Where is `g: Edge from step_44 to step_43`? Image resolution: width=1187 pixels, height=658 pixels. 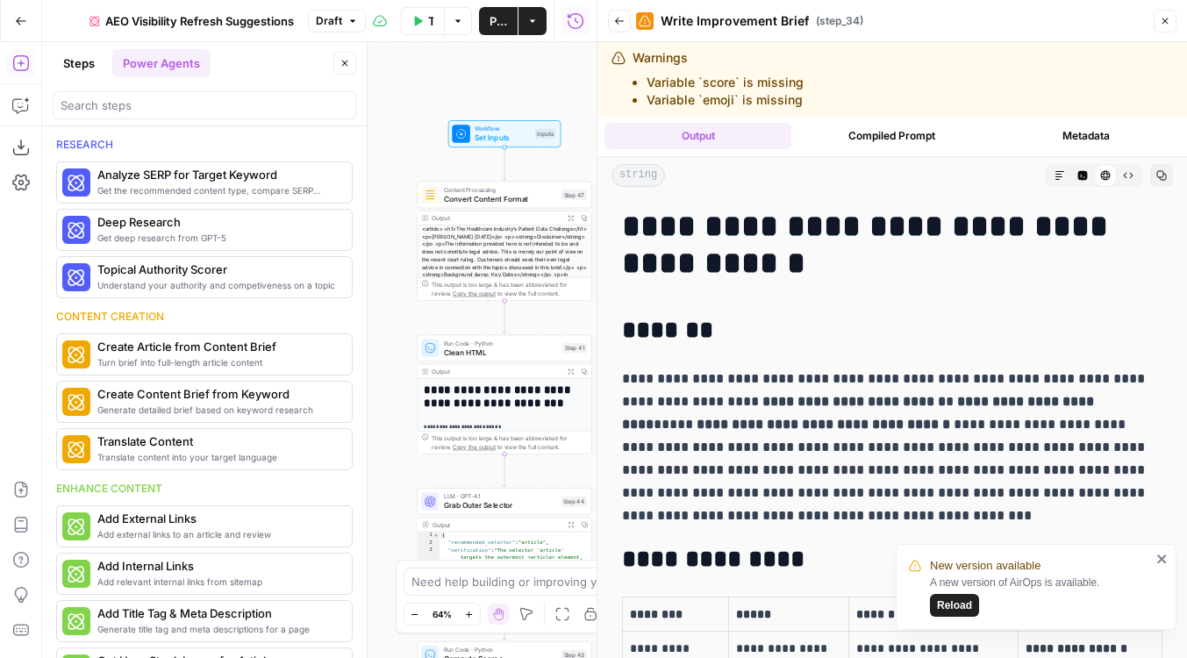 g: Edge from step_44 to step_43 is located at coordinates (504, 623).